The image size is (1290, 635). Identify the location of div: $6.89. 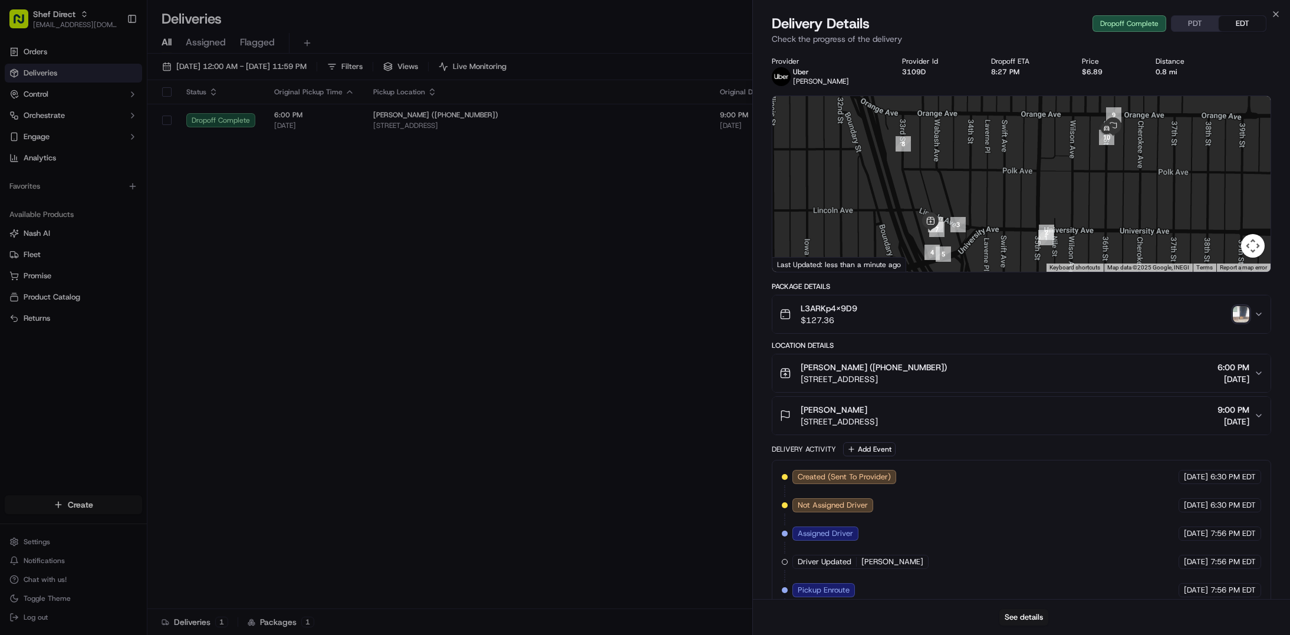
(1109, 72).